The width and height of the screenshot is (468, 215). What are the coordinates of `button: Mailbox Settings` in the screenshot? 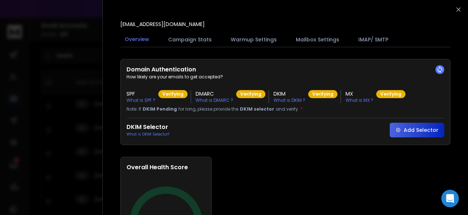 It's located at (318, 40).